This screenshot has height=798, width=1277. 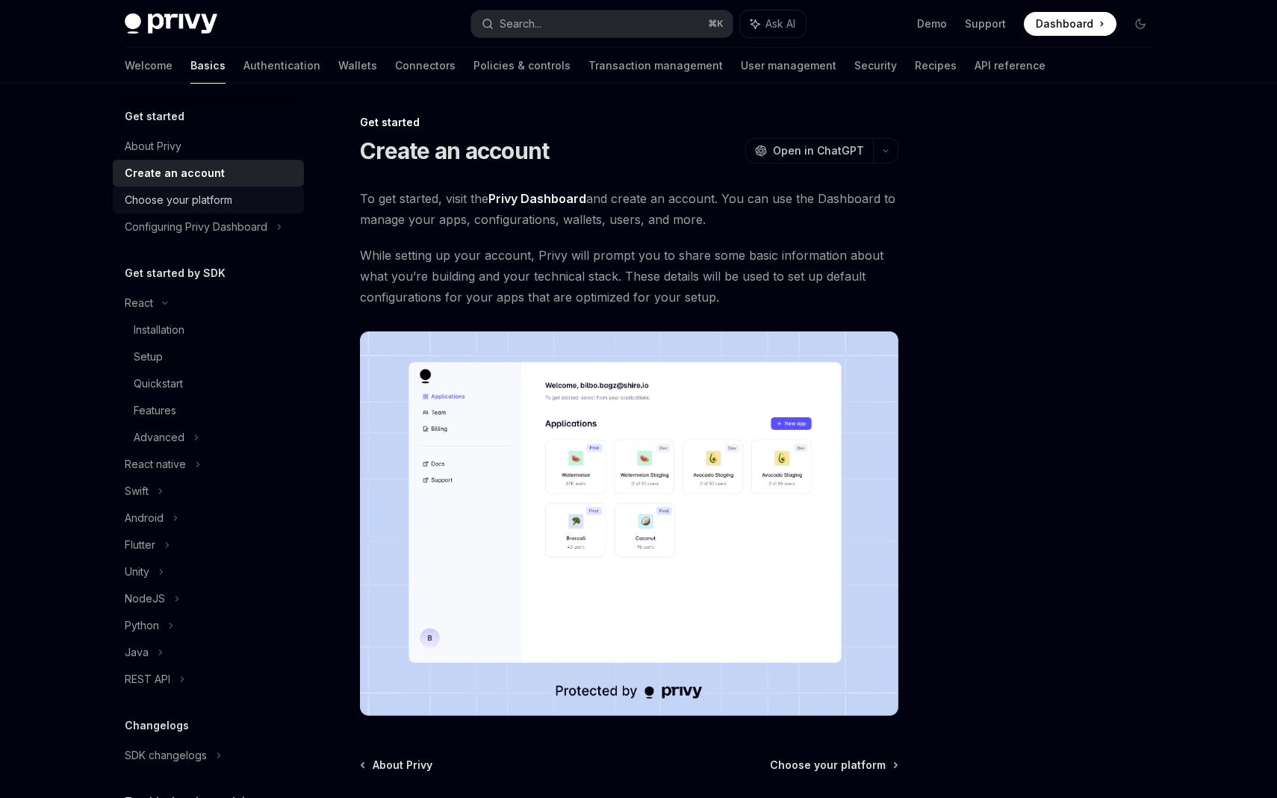 What do you see at coordinates (425, 66) in the screenshot?
I see `a: Connectors` at bounding box center [425, 66].